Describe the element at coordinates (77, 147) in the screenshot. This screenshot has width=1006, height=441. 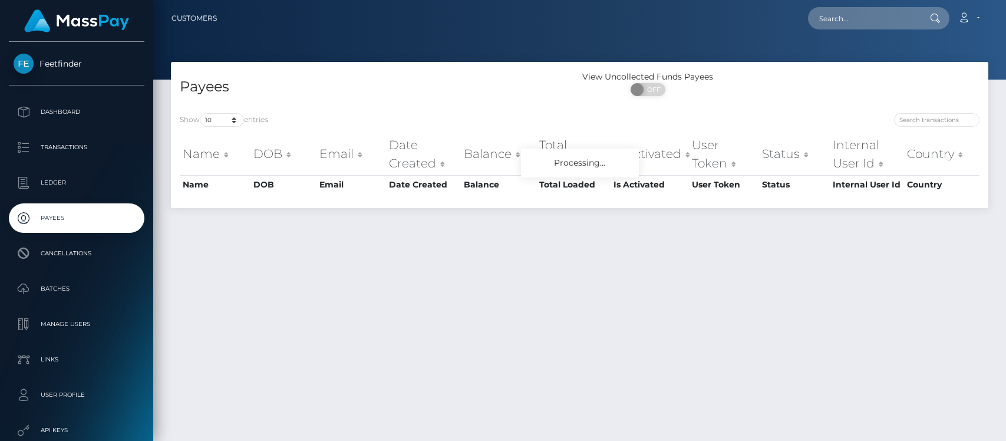
I see `a: Transactions` at that location.